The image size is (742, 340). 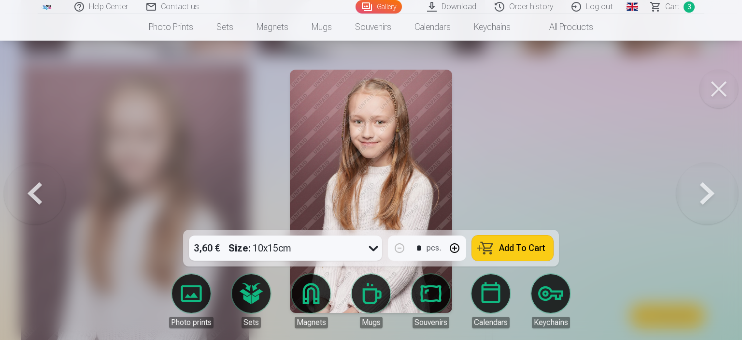 What do you see at coordinates (371, 322) in the screenshot?
I see `div: Mugs` at bounding box center [371, 322].